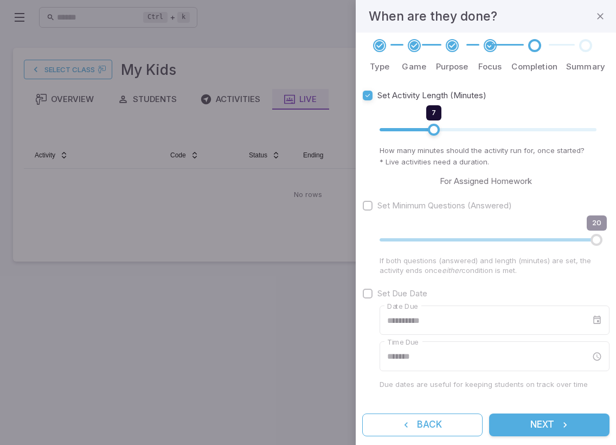  I want to click on p: Completion, so click(534, 67).